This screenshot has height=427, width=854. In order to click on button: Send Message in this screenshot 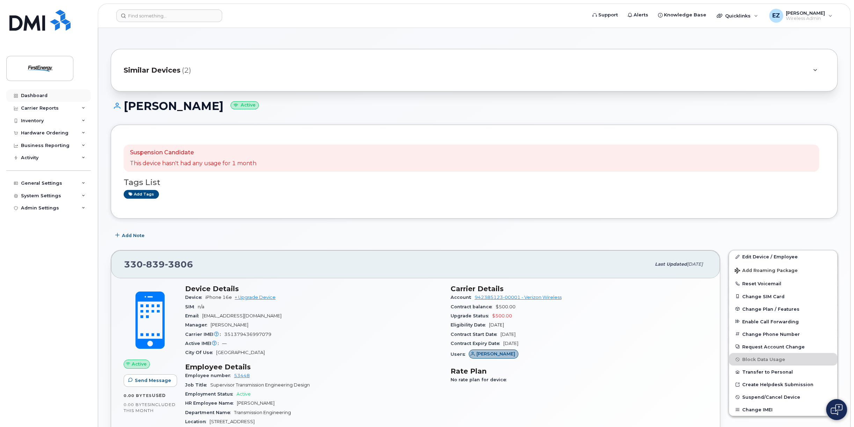, I will do `click(150, 381)`.